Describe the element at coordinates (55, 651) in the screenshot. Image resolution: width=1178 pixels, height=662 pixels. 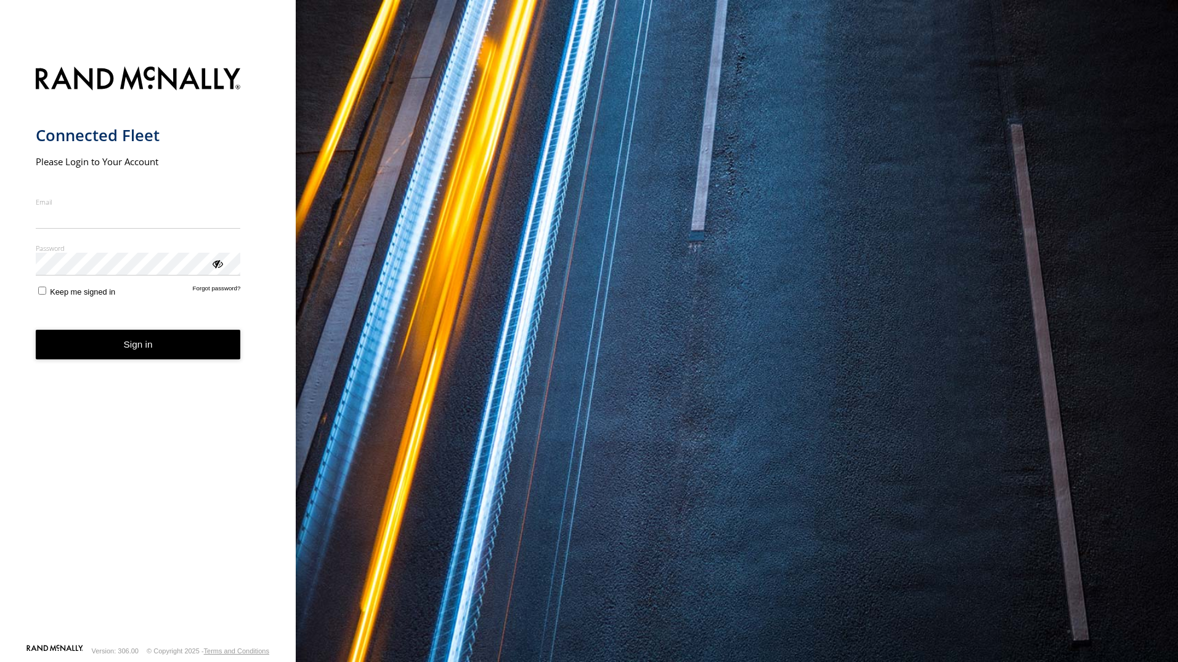
I see `a: Visit our Website` at that location.